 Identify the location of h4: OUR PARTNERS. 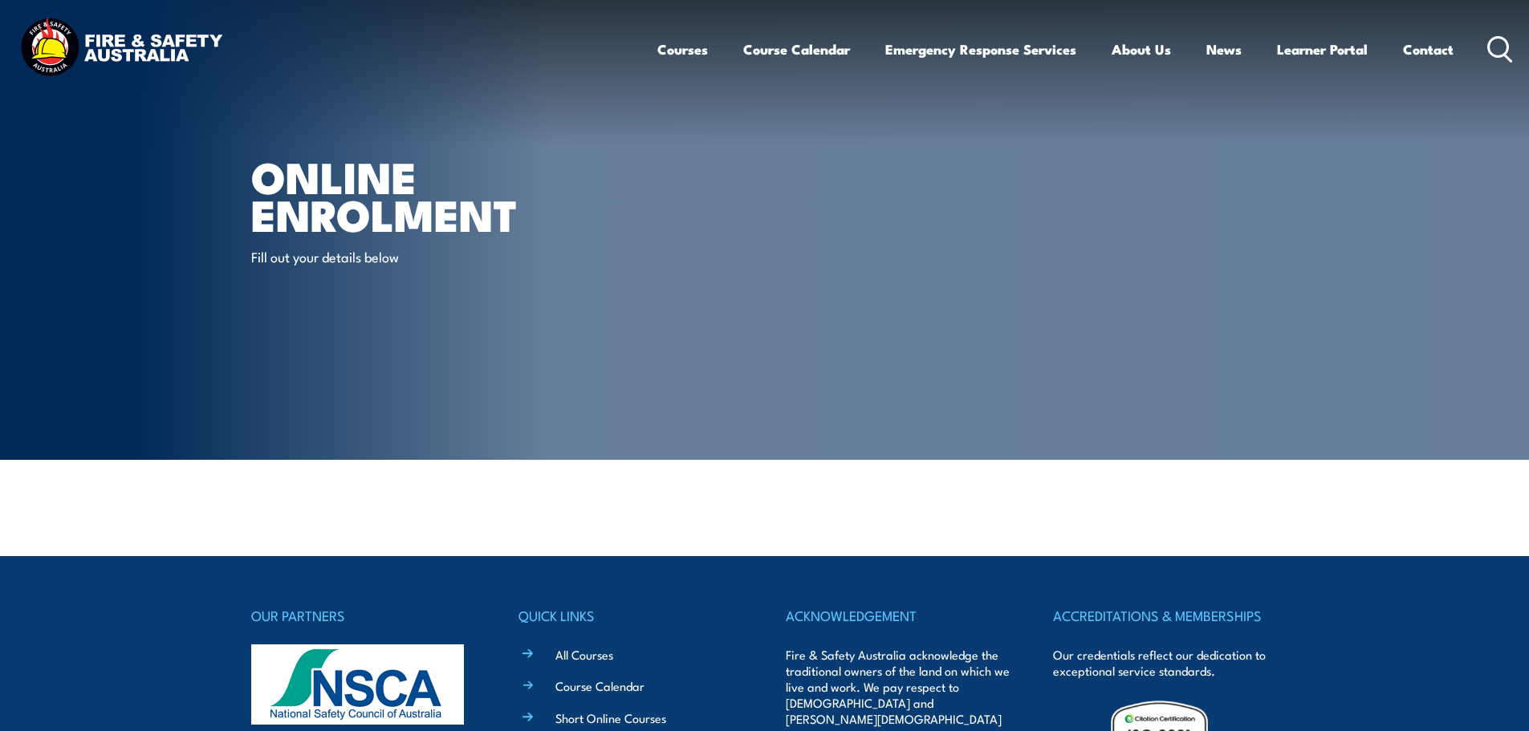
(364, 616).